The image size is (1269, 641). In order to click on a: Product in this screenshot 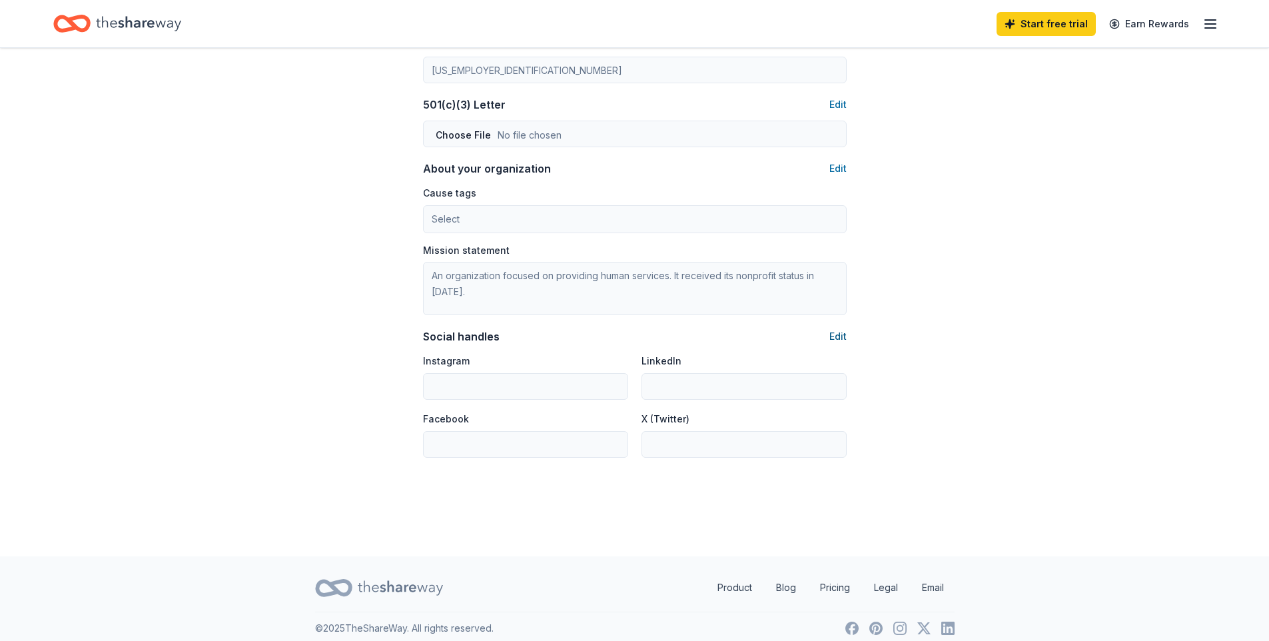, I will do `click(735, 588)`.